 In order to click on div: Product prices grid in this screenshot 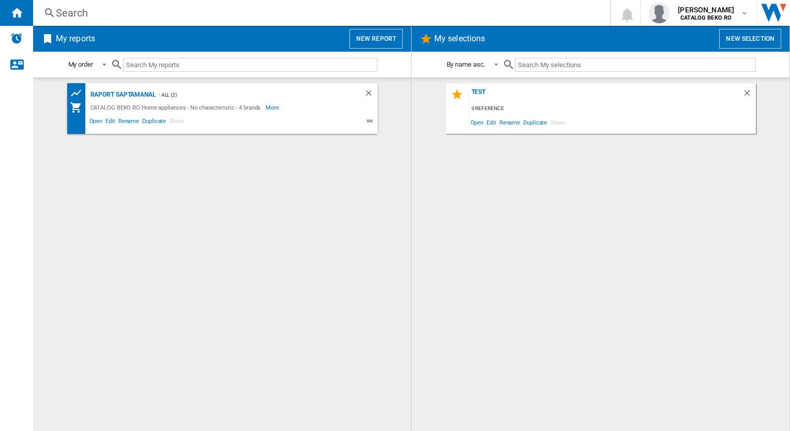, I will do `click(79, 93)`.